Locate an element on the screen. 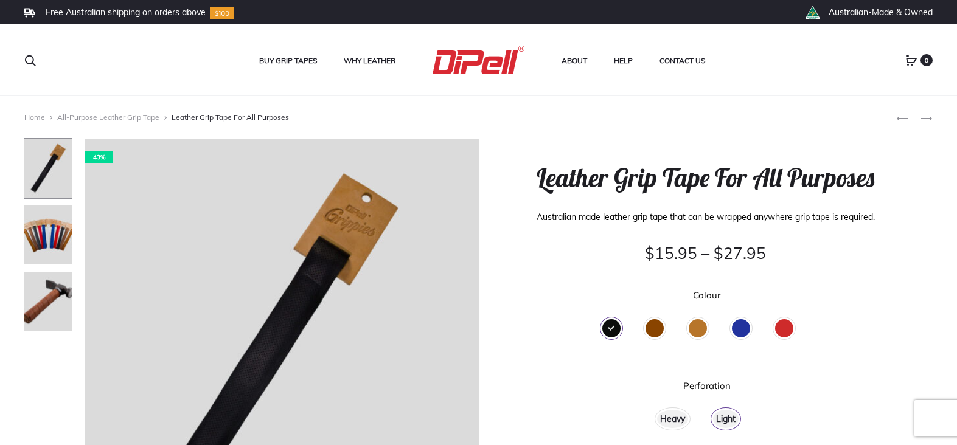  p: Australian made leather grip tape that can be wrapped anywhere grip tape is required. is located at coordinates (705, 217).